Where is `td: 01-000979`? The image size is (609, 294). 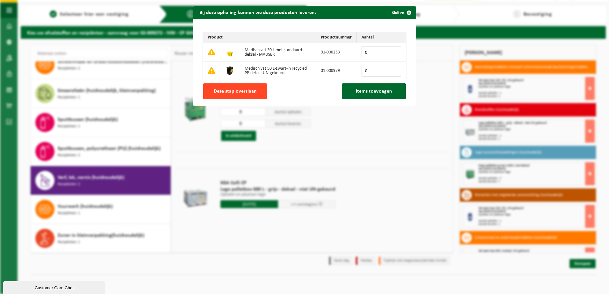
td: 01-000979 is located at coordinates (336, 71).